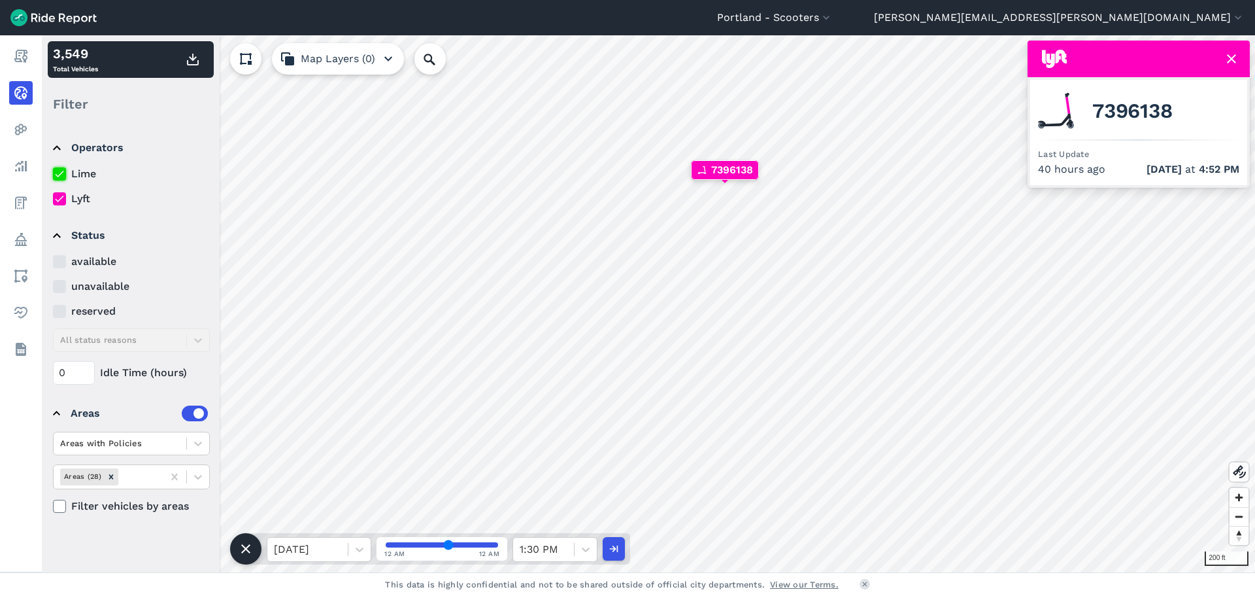 This screenshot has height=596, width=1255. Describe the element at coordinates (131, 506) in the screenshot. I see `label: Filter vehicles by areas` at that location.